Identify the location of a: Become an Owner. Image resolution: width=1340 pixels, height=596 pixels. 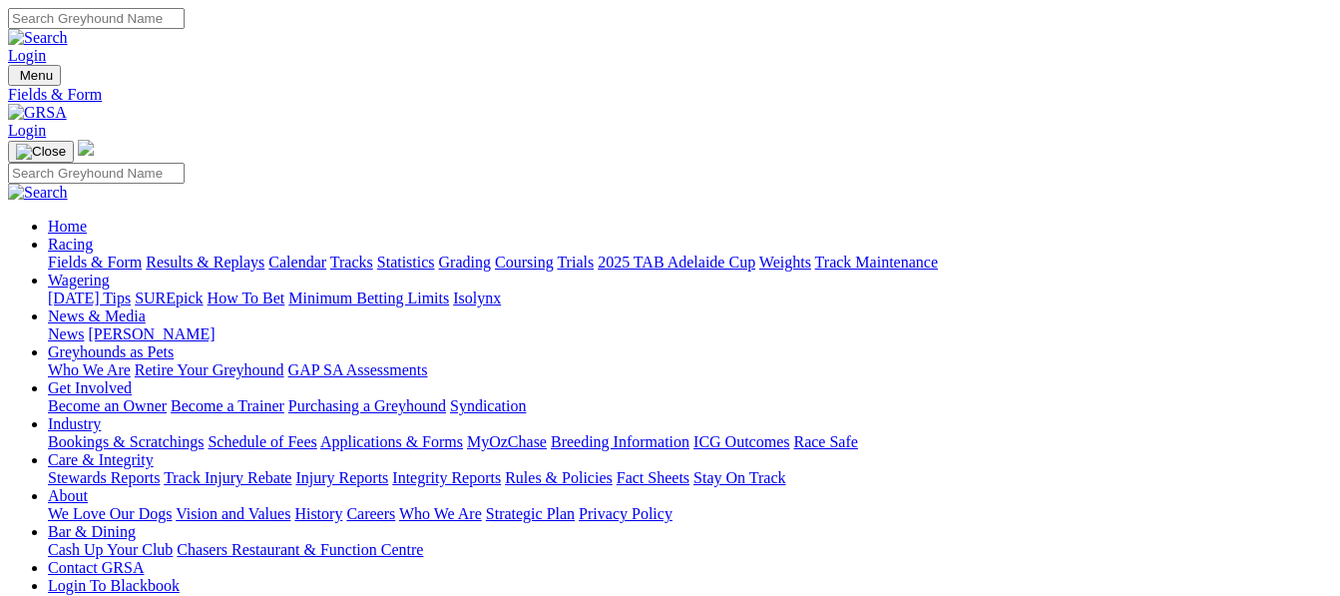
(107, 405).